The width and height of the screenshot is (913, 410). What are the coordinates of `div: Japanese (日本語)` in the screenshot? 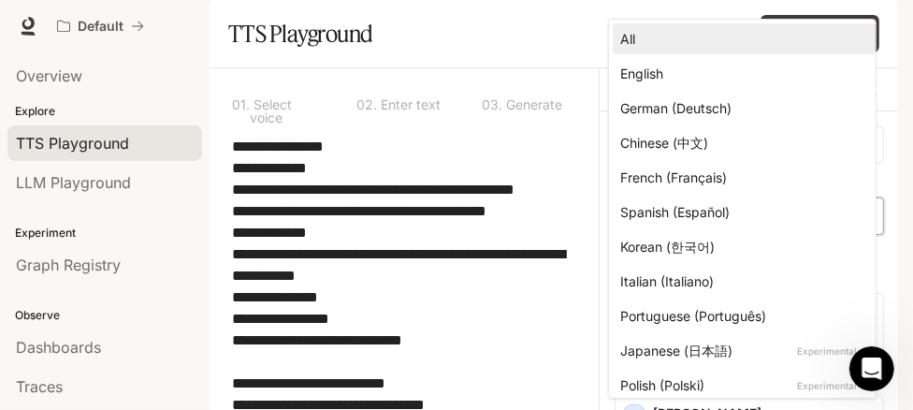 It's located at (740, 350).